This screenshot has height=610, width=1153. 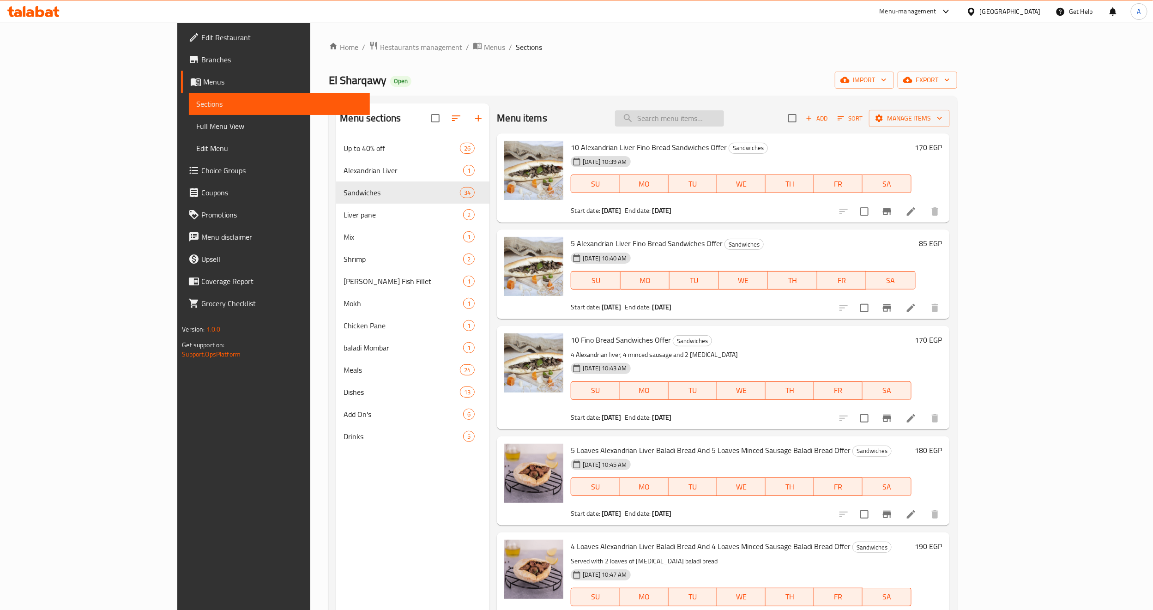 I want to click on span: Start date:, so click(x=586, y=307).